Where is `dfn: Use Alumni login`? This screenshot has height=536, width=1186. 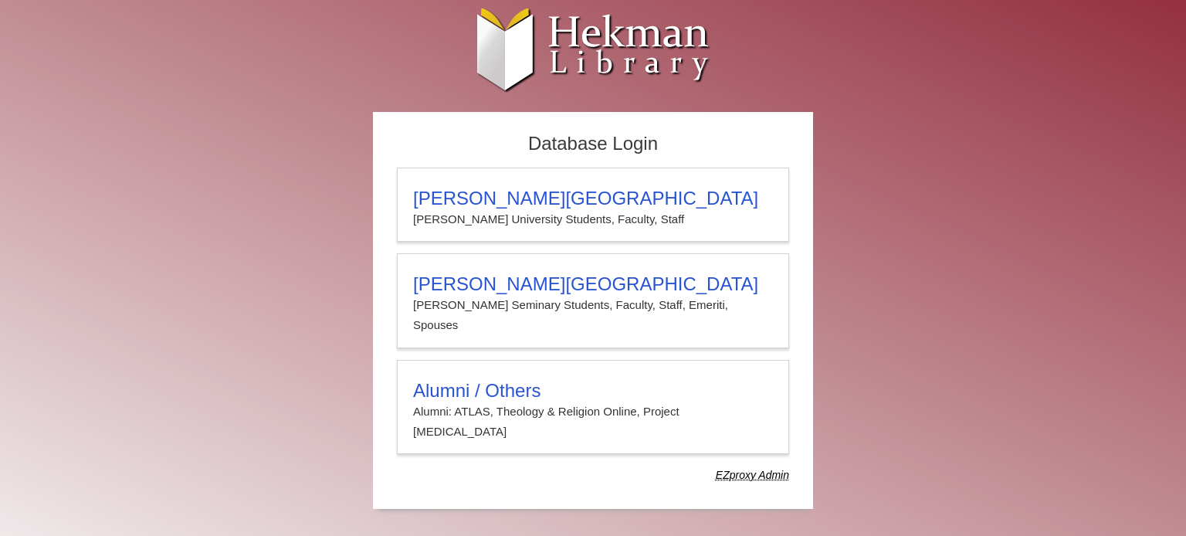
dfn: Use Alumni login is located at coordinates (752, 475).